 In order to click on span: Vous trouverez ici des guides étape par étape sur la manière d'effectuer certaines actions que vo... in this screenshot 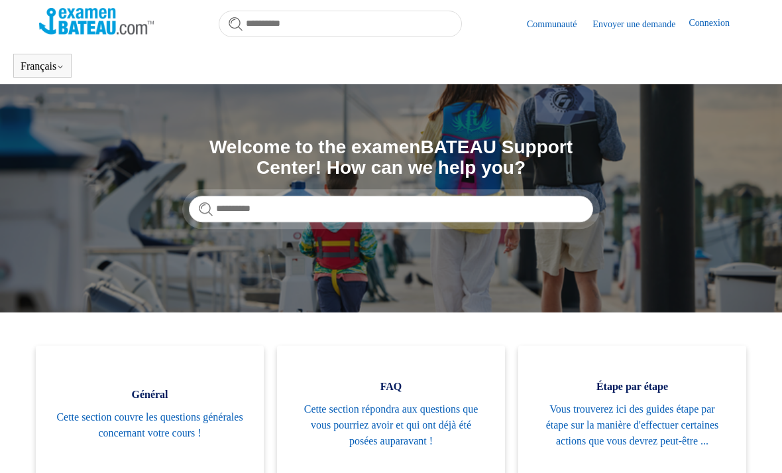, I will do `click(632, 425)`.